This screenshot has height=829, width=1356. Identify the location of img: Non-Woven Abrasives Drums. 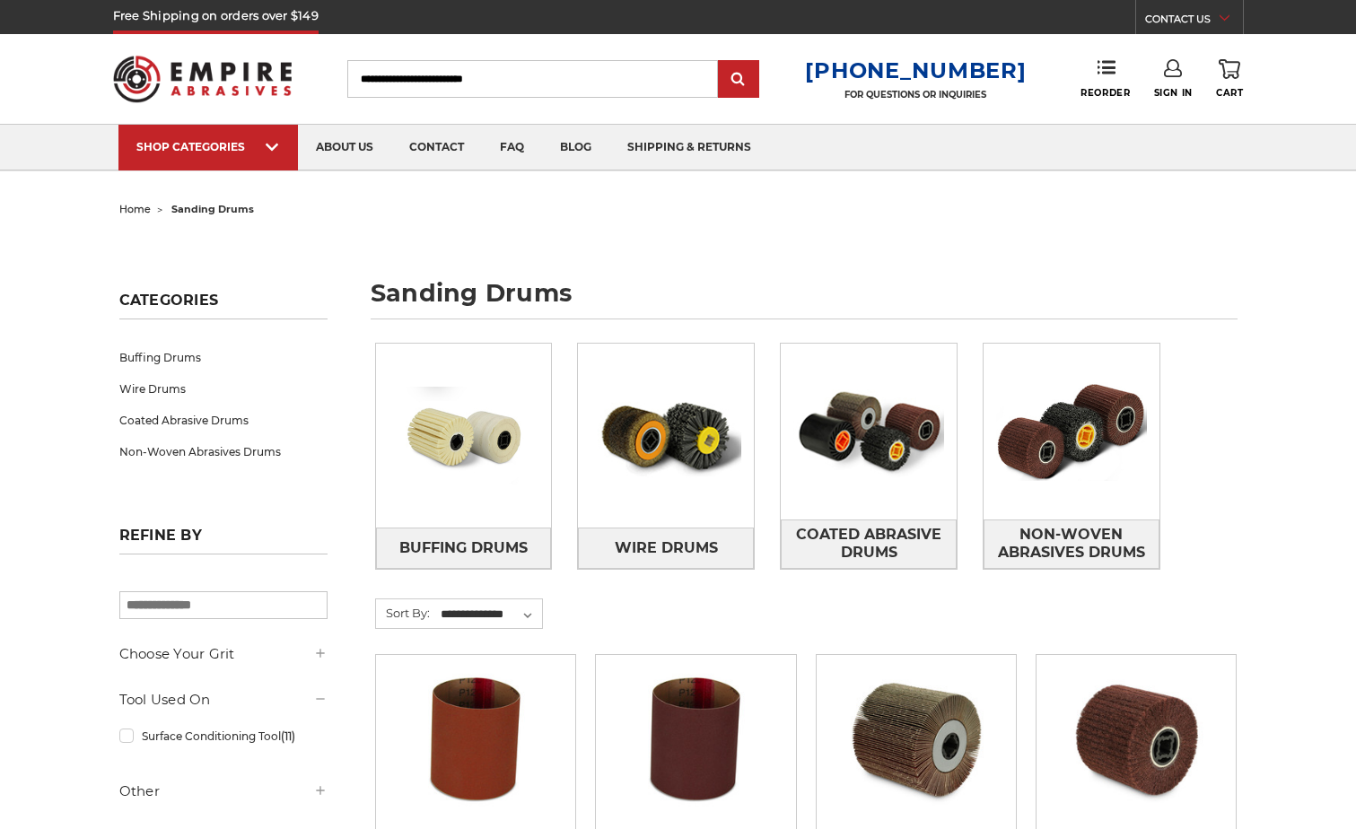
(1072, 432).